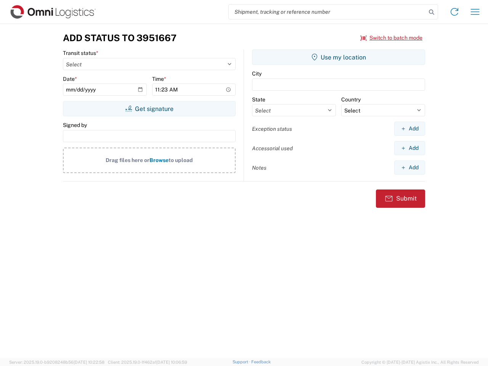 The image size is (488, 366). Describe the element at coordinates (256, 74) in the screenshot. I see `label: City` at that location.